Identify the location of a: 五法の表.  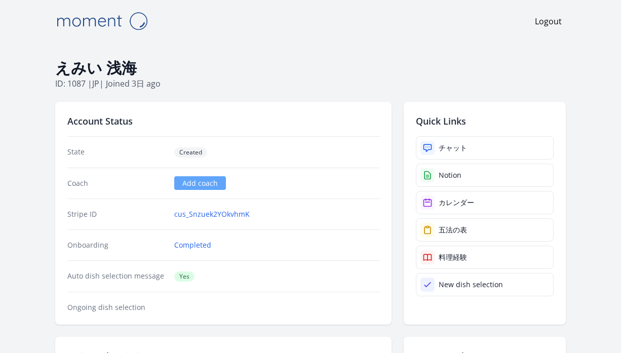
(485, 230).